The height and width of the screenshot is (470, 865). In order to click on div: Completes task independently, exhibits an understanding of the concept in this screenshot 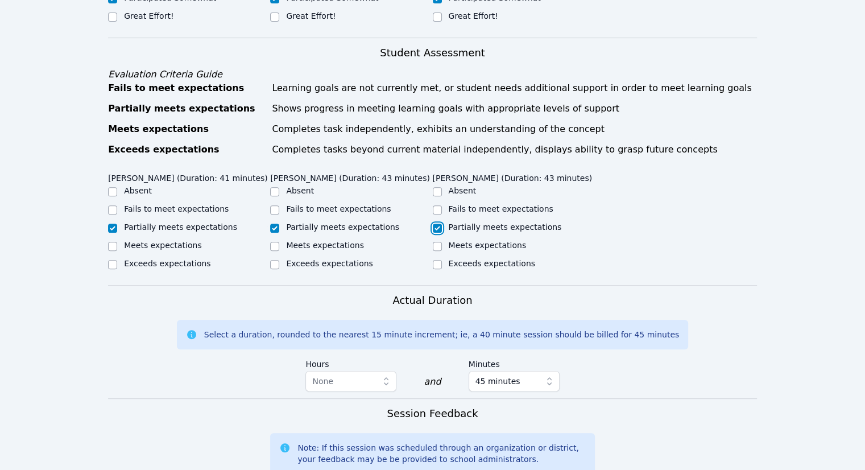, I will do `click(514, 129)`.